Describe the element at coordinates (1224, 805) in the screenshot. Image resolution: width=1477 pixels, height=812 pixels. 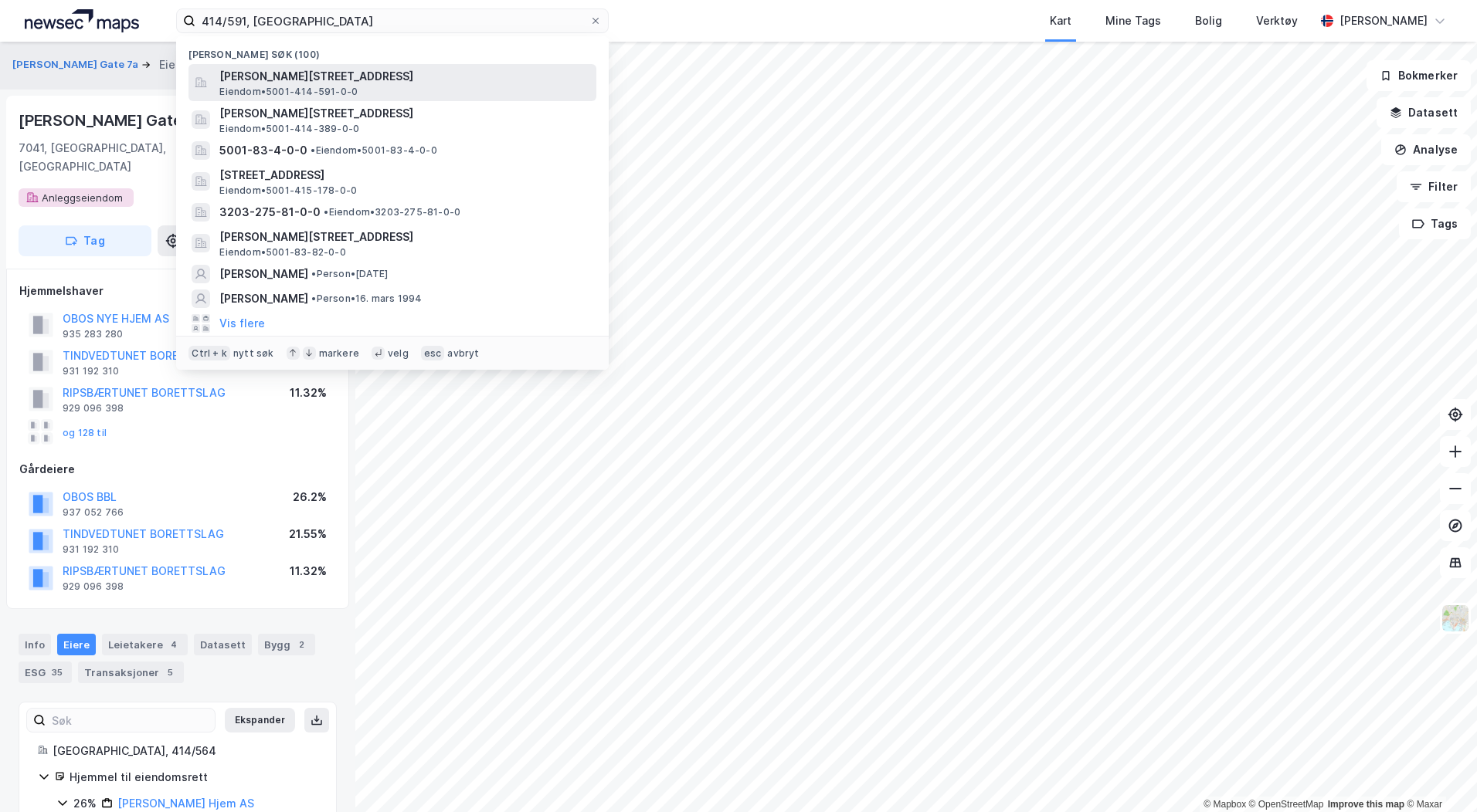
I see `a: Mapbox` at that location.